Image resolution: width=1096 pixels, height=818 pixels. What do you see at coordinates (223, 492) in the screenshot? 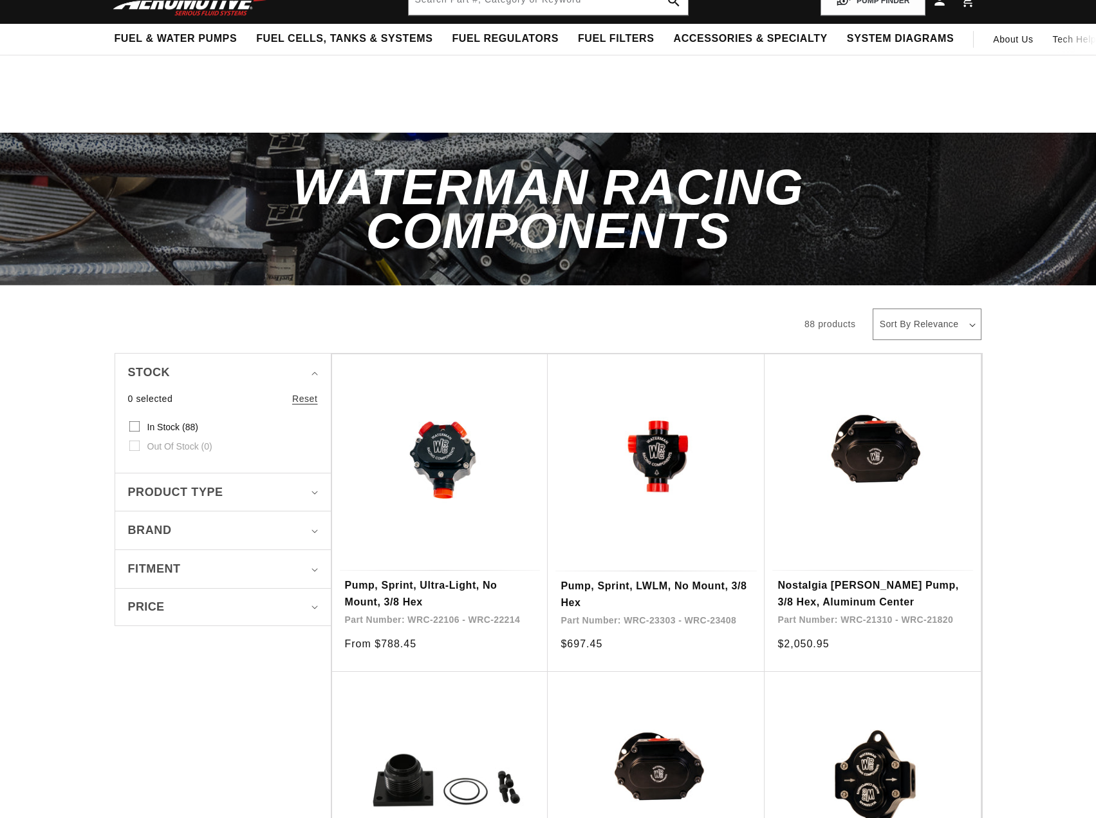
I see `summary: Product type (0 selected)` at bounding box center [223, 492].